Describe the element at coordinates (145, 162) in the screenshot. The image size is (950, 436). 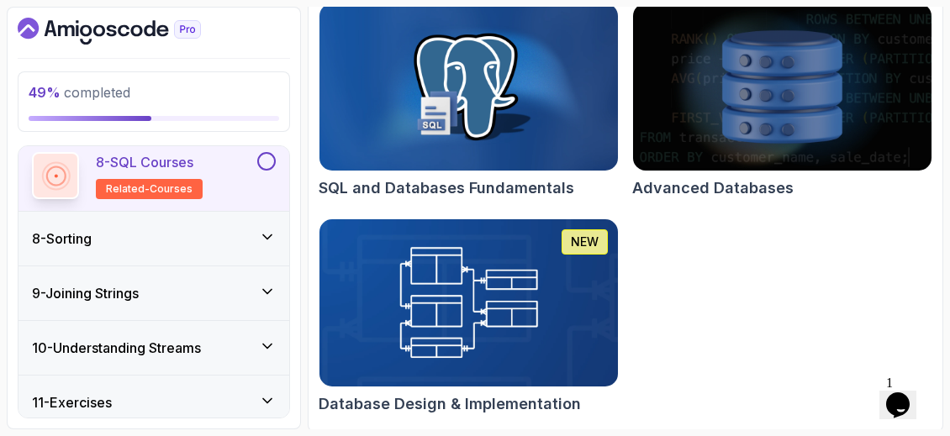
I see `p: 8 - SQL Courses` at that location.